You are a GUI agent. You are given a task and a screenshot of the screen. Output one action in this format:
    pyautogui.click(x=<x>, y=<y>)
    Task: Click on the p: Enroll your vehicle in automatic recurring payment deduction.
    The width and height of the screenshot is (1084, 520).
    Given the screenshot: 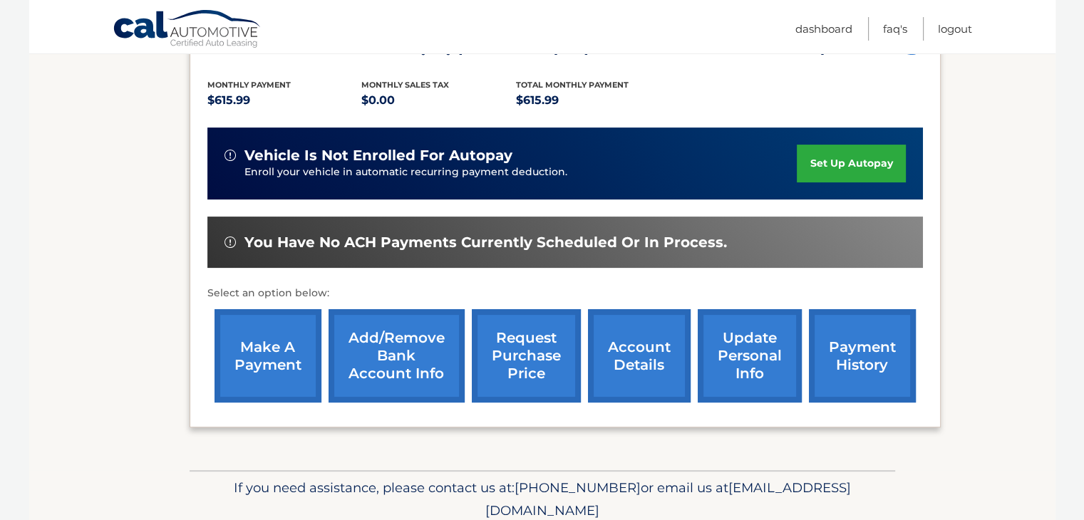 What is the action you would take?
    pyautogui.click(x=521, y=172)
    